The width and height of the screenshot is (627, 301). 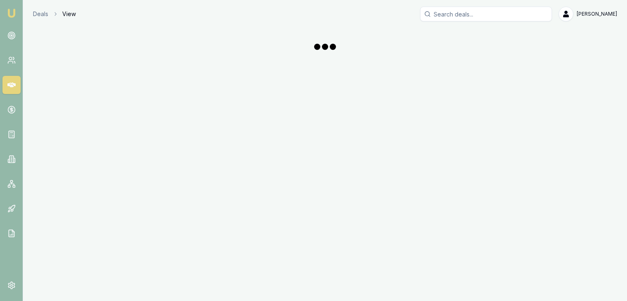 What do you see at coordinates (54, 14) in the screenshot?
I see `nav: breadcrumb` at bounding box center [54, 14].